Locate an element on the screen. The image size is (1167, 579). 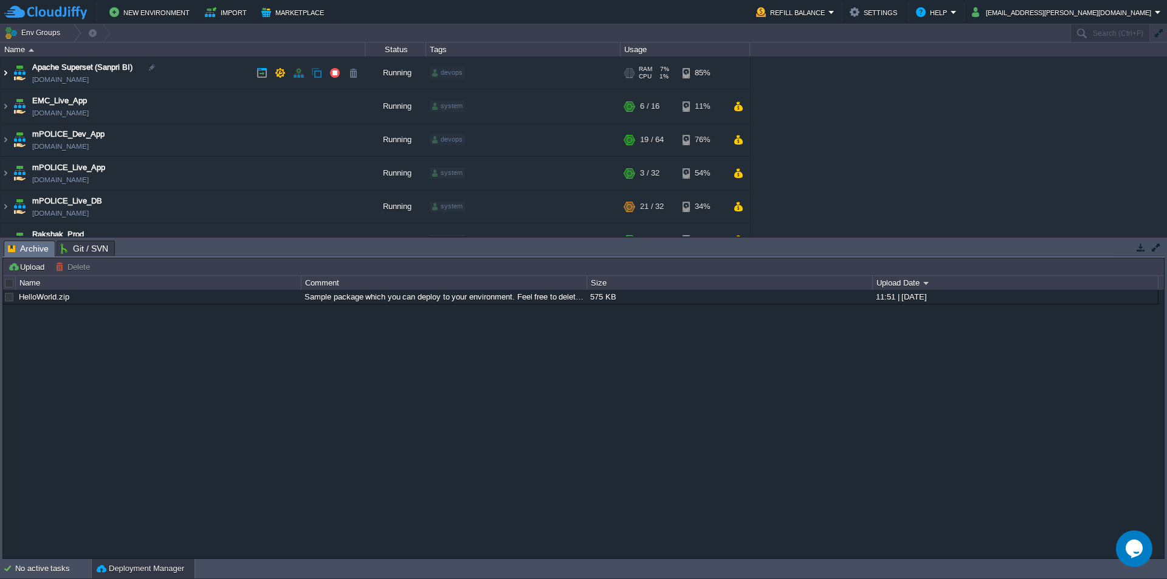
div: Comment is located at coordinates (444, 283).